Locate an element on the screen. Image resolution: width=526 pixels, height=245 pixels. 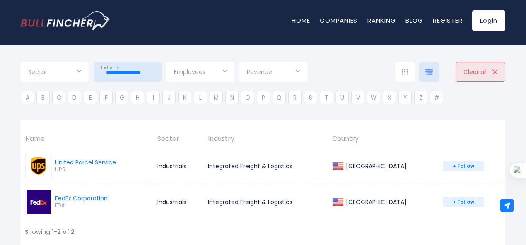
li: W is located at coordinates (373, 98).